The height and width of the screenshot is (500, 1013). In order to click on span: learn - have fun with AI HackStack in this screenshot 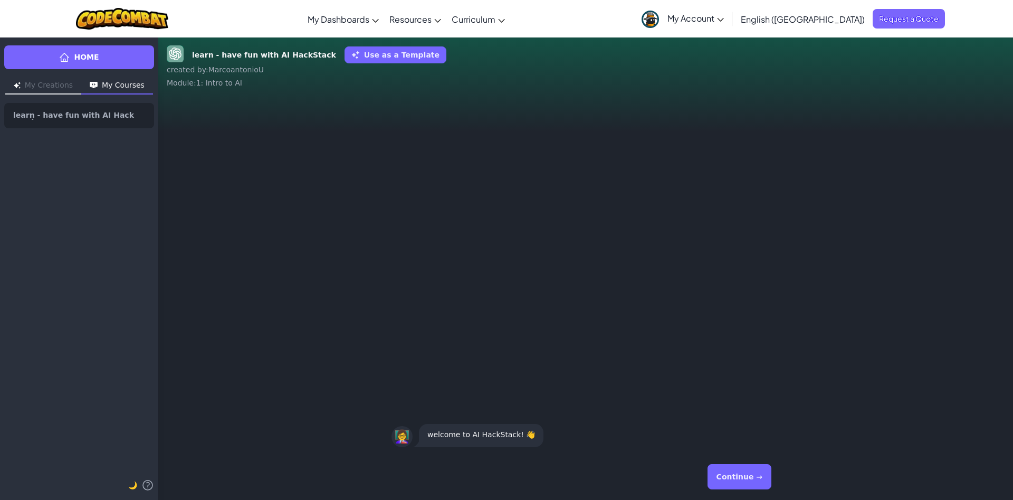, I will do `click(75, 116)`.